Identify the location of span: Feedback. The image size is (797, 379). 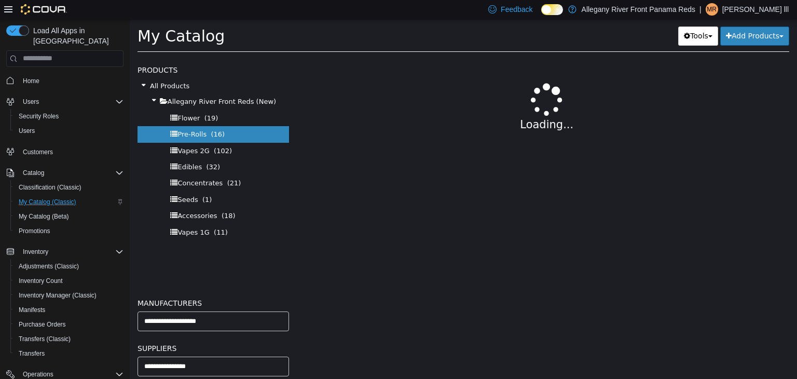
(517, 9).